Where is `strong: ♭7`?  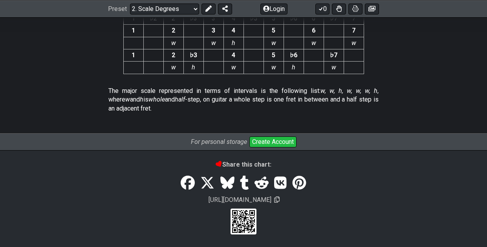
strong: ♭7 is located at coordinates (333, 55).